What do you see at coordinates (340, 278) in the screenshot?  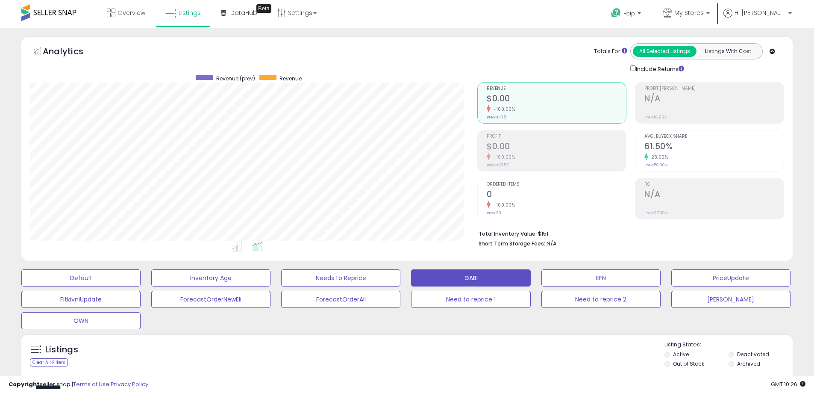 I see `button: Needs to Reprice` at bounding box center [340, 278].